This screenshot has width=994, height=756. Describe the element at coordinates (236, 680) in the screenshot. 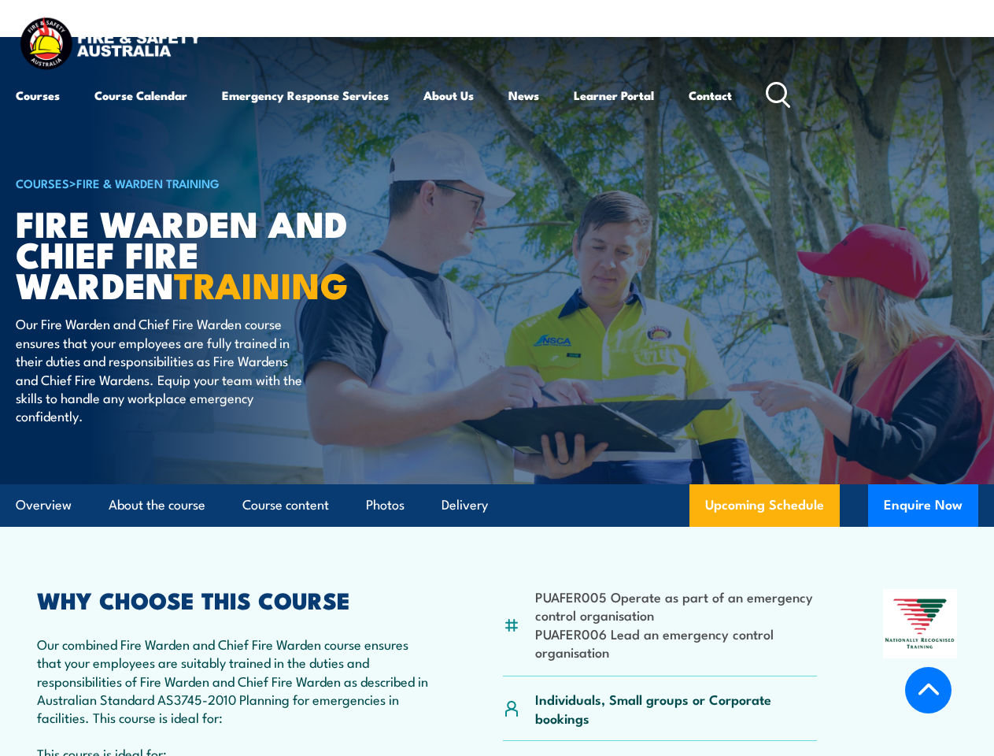

I see `p: Our combined Fire Warden and Chief Fire Warden course ensures that your employees are suitably tr...` at that location.